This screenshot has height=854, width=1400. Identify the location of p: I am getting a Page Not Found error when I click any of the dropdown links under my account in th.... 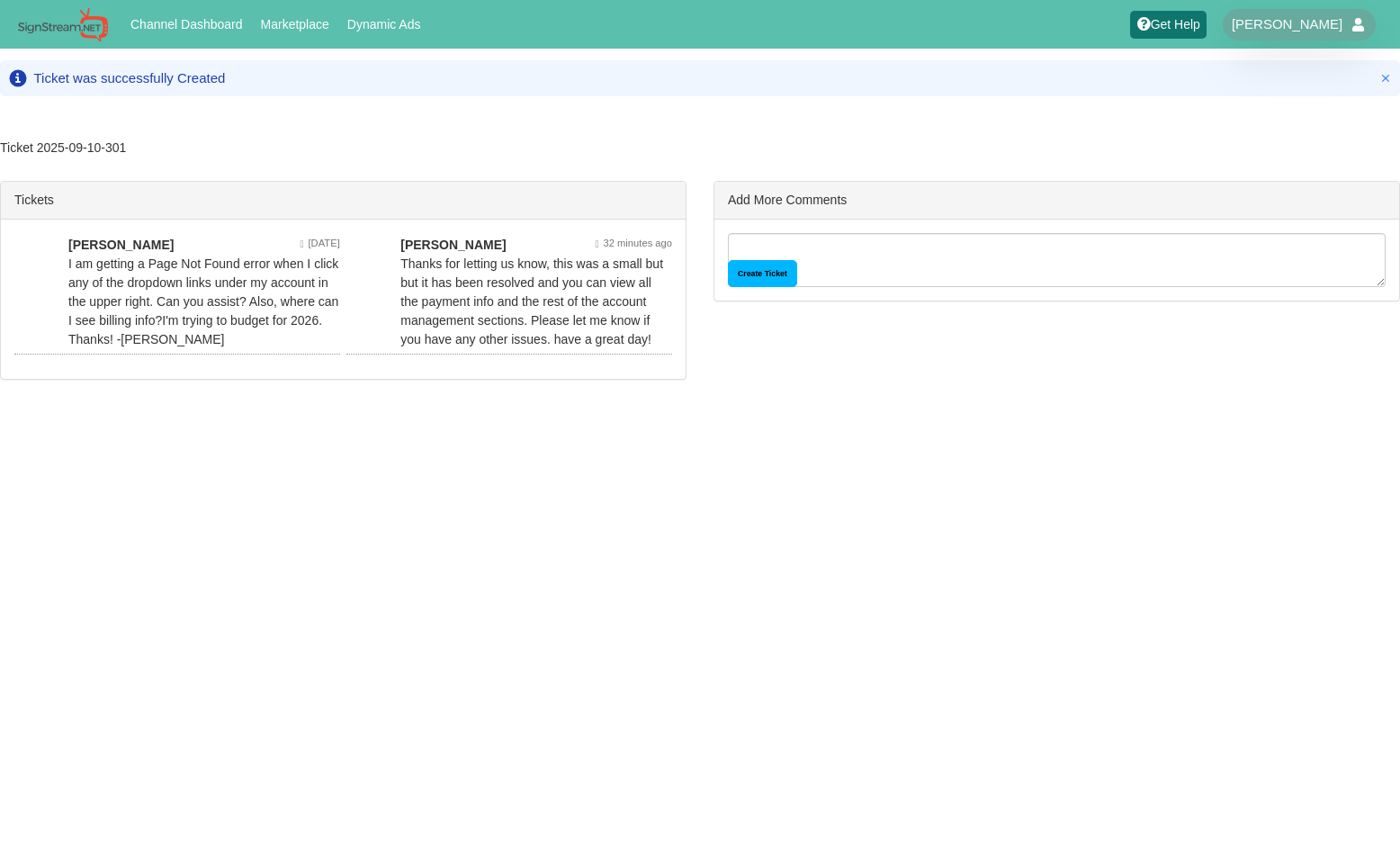
(204, 301).